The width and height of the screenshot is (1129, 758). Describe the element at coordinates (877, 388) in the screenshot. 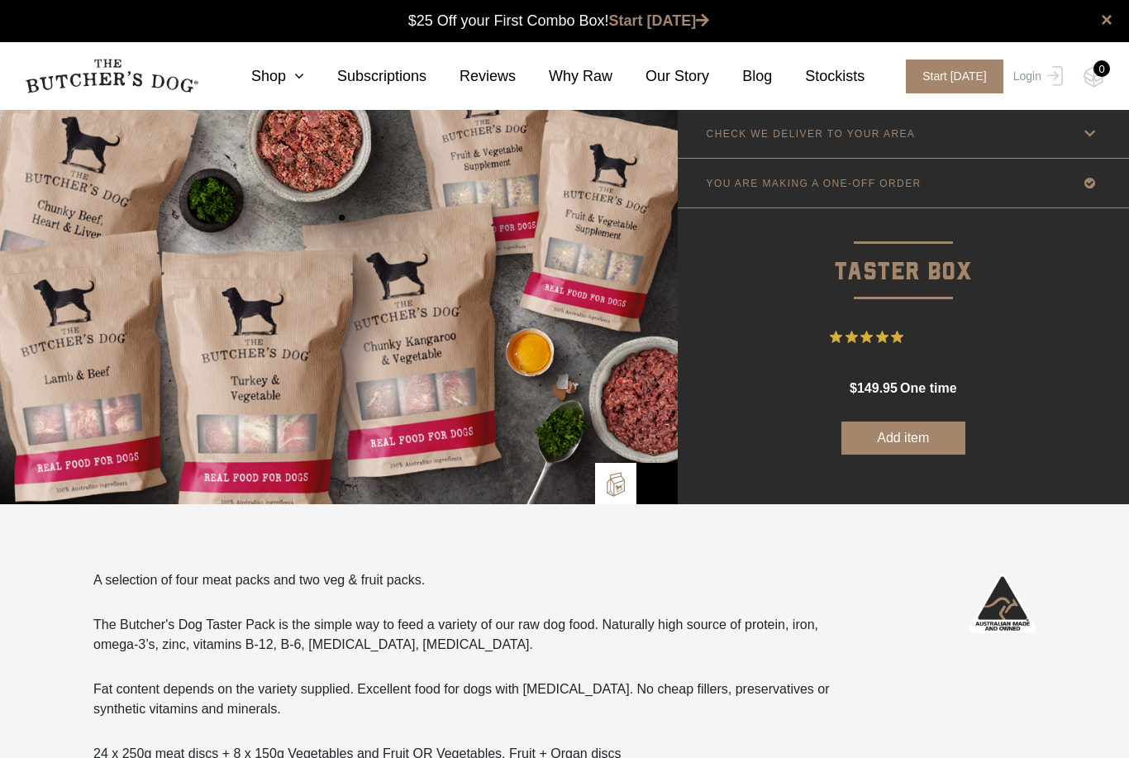

I see `span: 149.95` at that location.